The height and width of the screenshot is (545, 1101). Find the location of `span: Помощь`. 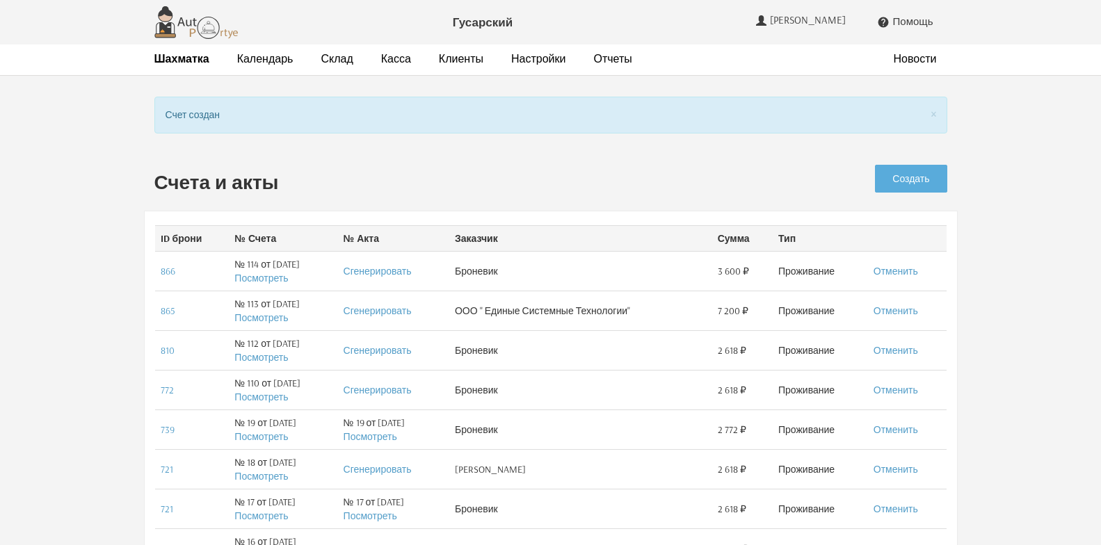

span: Помощь is located at coordinates (913, 22).